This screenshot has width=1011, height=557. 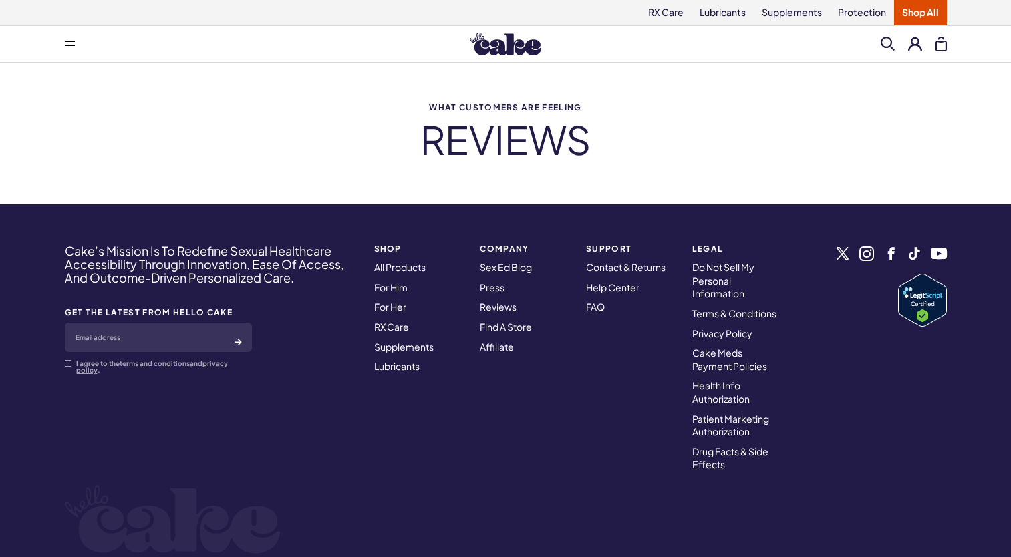 What do you see at coordinates (626, 267) in the screenshot?
I see `a: Contact & Returns` at bounding box center [626, 267].